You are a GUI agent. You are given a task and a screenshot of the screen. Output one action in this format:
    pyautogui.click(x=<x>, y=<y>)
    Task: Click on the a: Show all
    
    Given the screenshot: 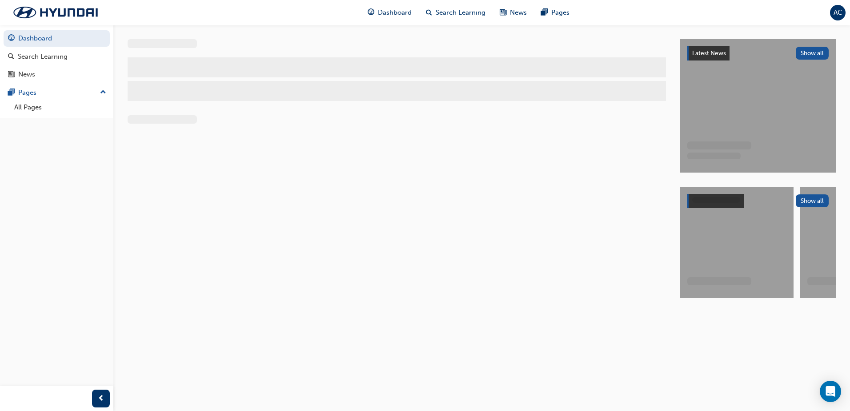 What is the action you would take?
    pyautogui.click(x=758, y=201)
    